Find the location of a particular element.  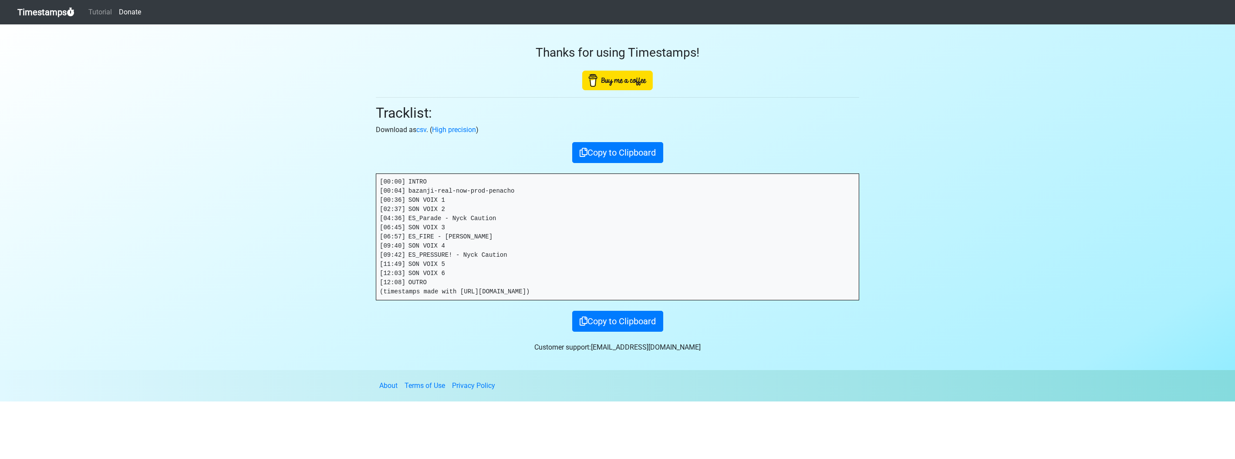

h3: Thanks for using Timestamps! is located at coordinates (618, 53).